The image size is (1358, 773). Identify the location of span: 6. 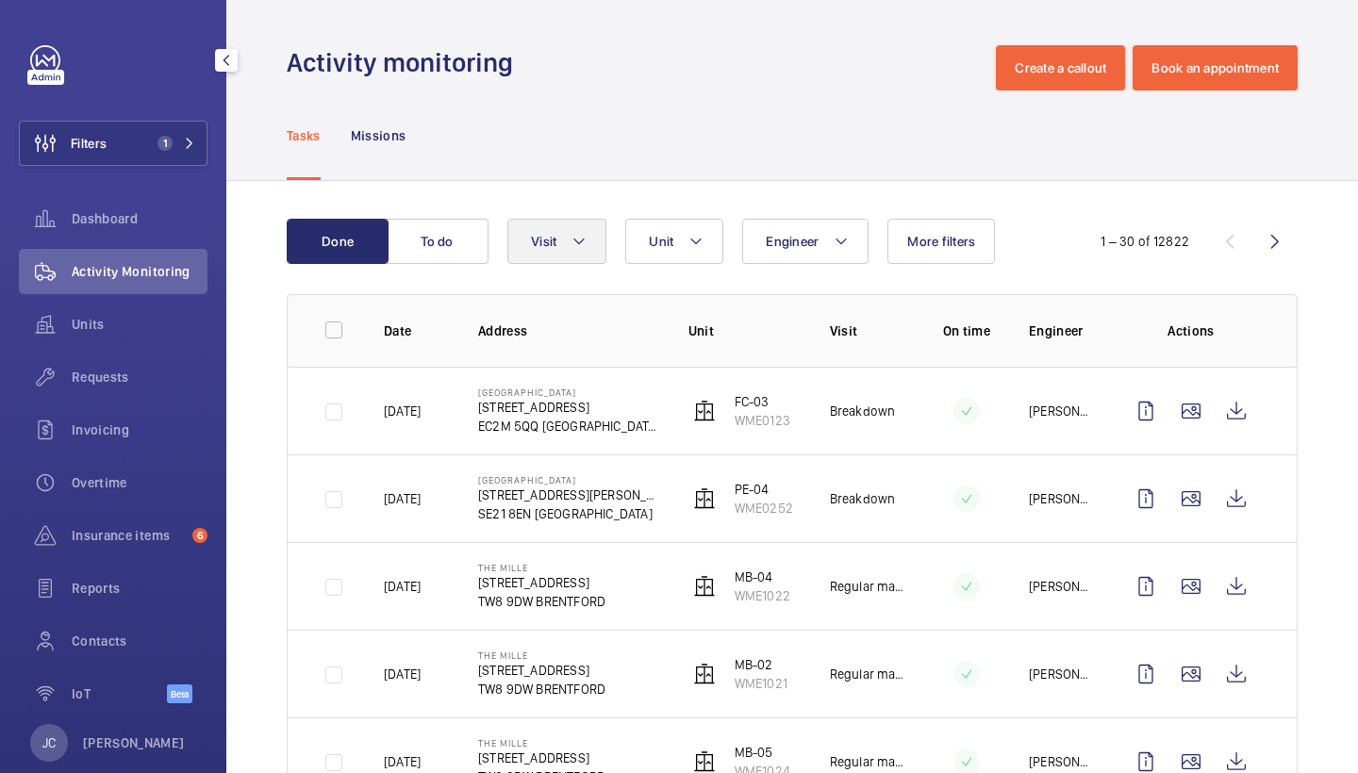
(200, 536).